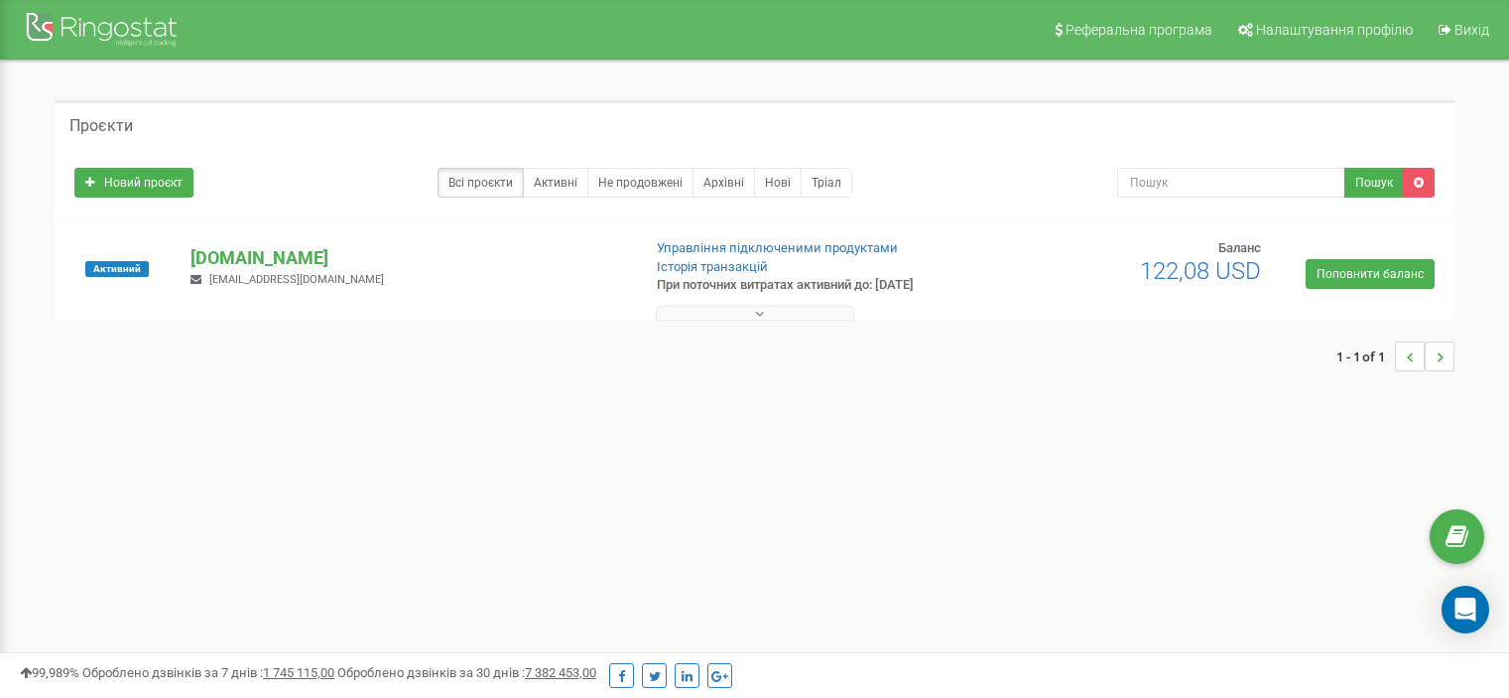 Image resolution: width=1509 pixels, height=698 pixels. Describe the element at coordinates (480, 183) in the screenshot. I see `a: Всі проєкти` at that location.